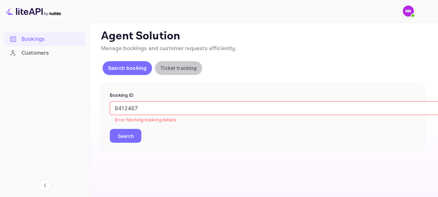  I want to click on p: Agent Solution, so click(263, 36).